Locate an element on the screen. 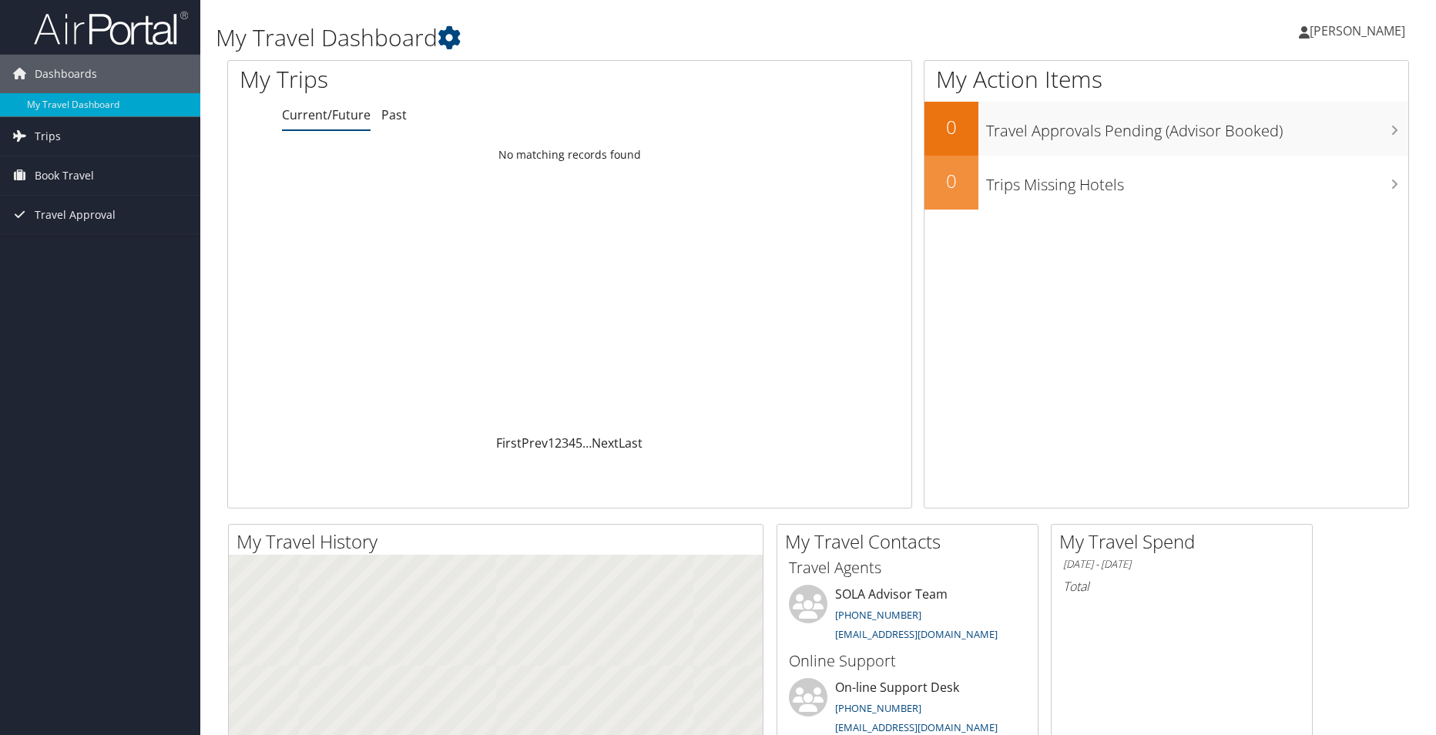 The height and width of the screenshot is (735, 1436). a: 0Trips Missing Hotels is located at coordinates (1167, 183).